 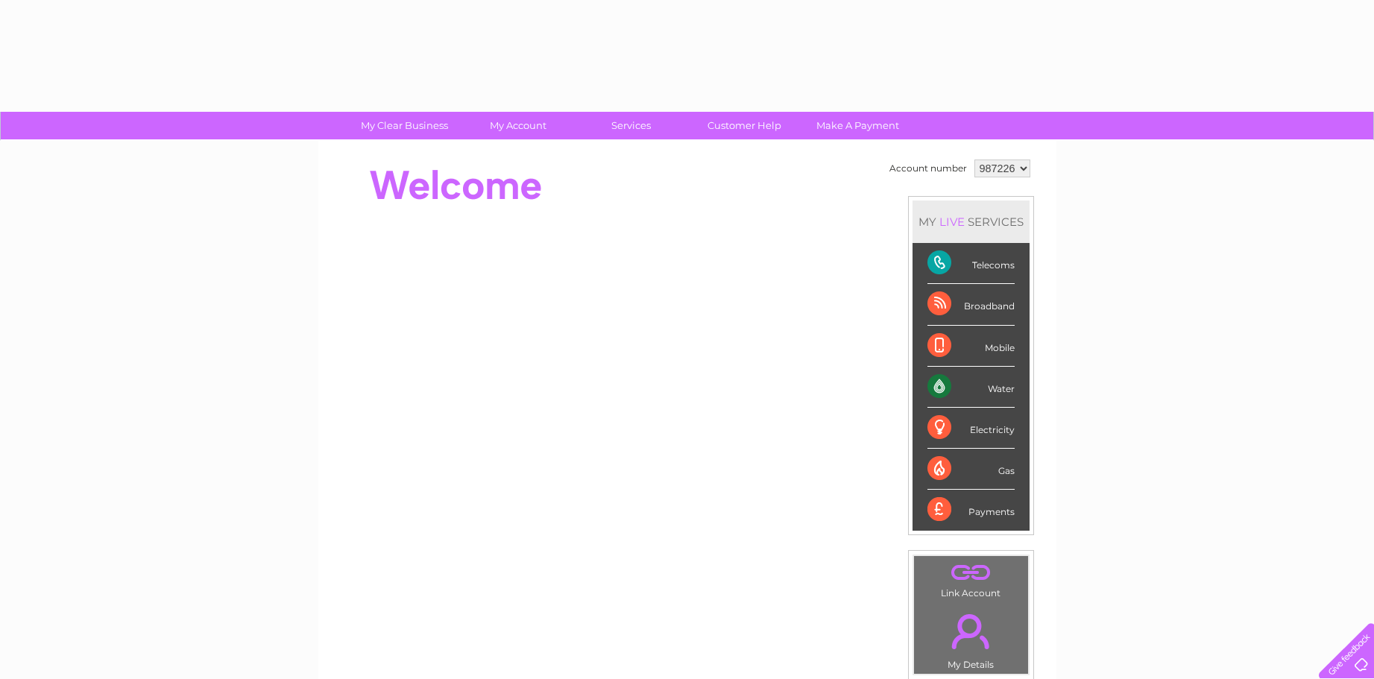 What do you see at coordinates (970, 578) in the screenshot?
I see `td: Link Account` at bounding box center [970, 578].